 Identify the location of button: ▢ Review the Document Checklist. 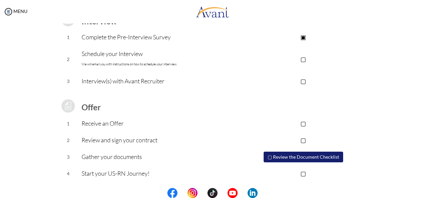
(303, 157).